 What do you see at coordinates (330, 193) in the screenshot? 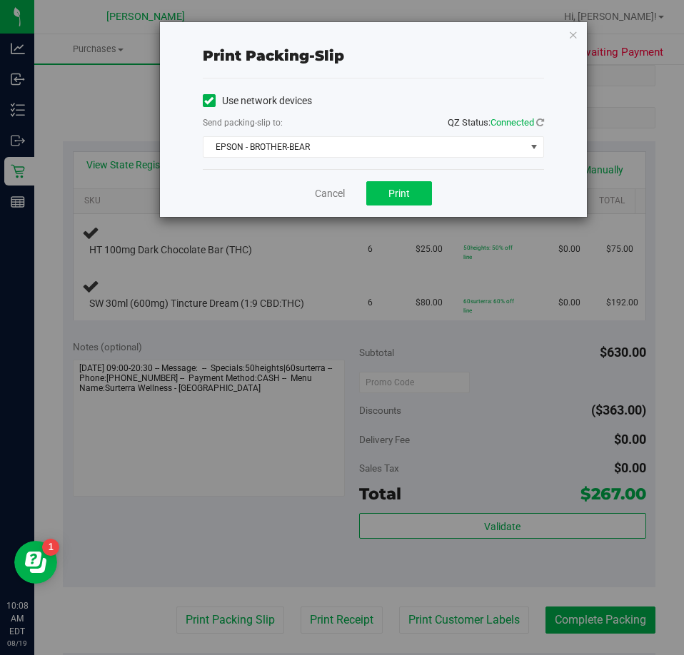
I see `a: Cancel` at bounding box center [330, 193].